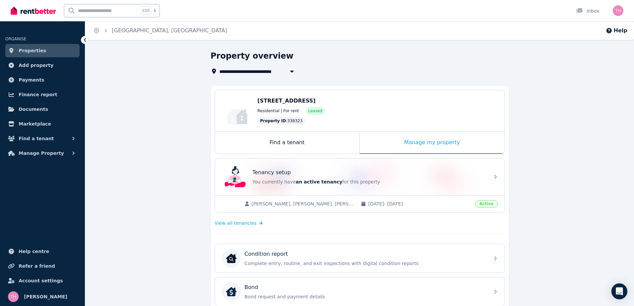 The image size is (634, 306). I want to click on span: Account settings, so click(41, 280).